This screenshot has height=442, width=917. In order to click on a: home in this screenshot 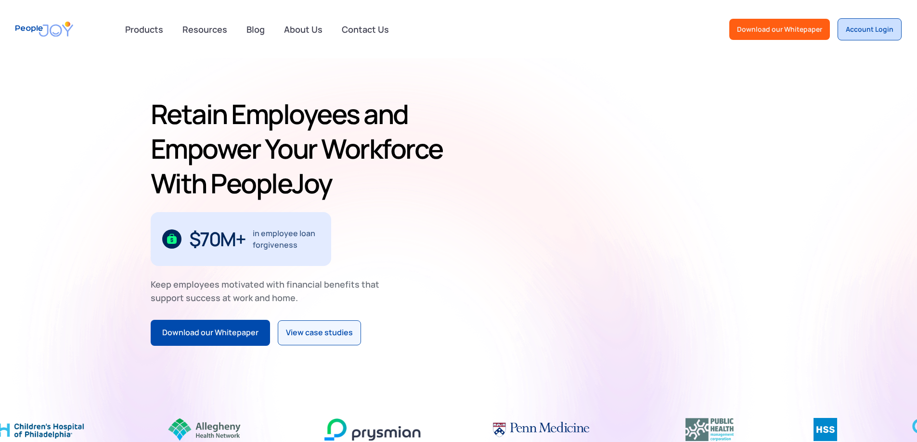, I will do `click(44, 29)`.